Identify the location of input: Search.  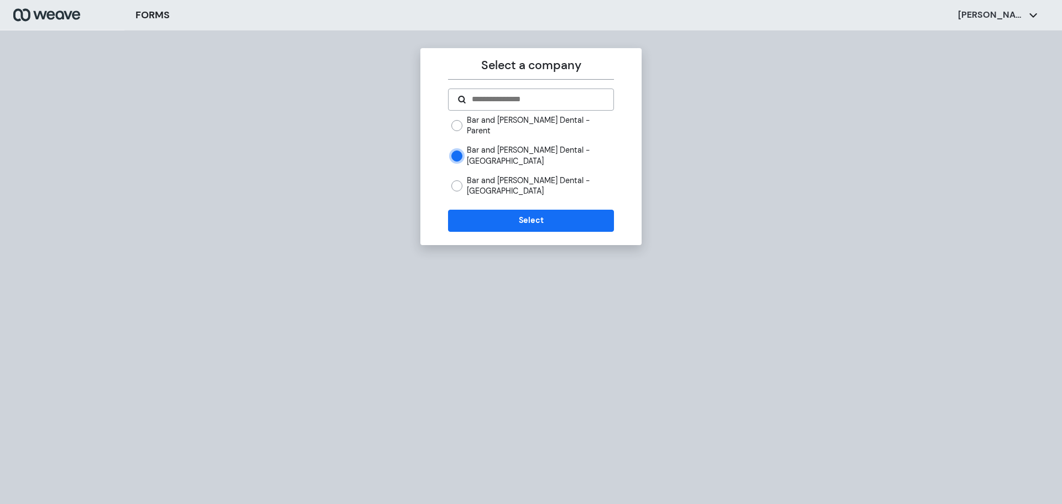
(537, 100).